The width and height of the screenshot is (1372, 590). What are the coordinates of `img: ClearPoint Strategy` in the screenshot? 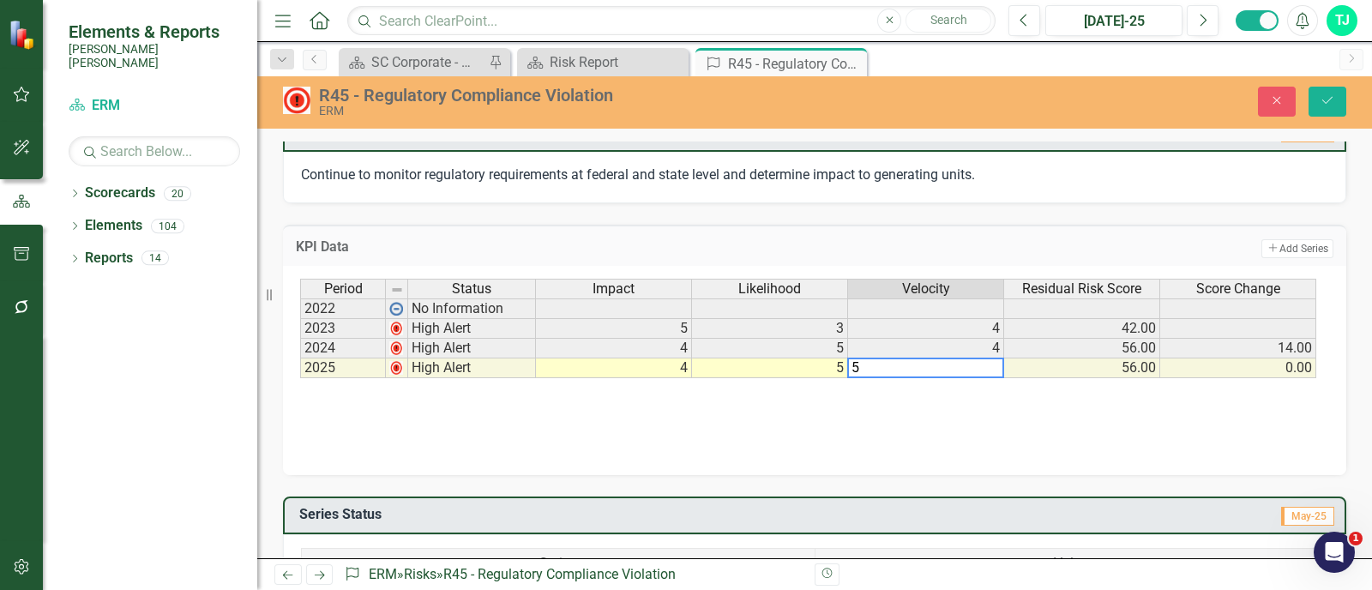 It's located at (23, 34).